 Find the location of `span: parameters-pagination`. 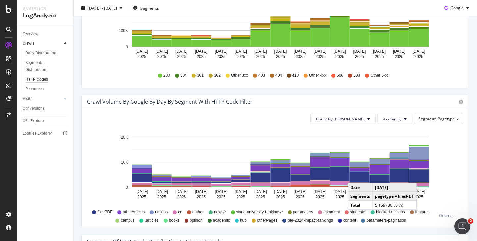

span: parameters-pagination is located at coordinates (386, 220).